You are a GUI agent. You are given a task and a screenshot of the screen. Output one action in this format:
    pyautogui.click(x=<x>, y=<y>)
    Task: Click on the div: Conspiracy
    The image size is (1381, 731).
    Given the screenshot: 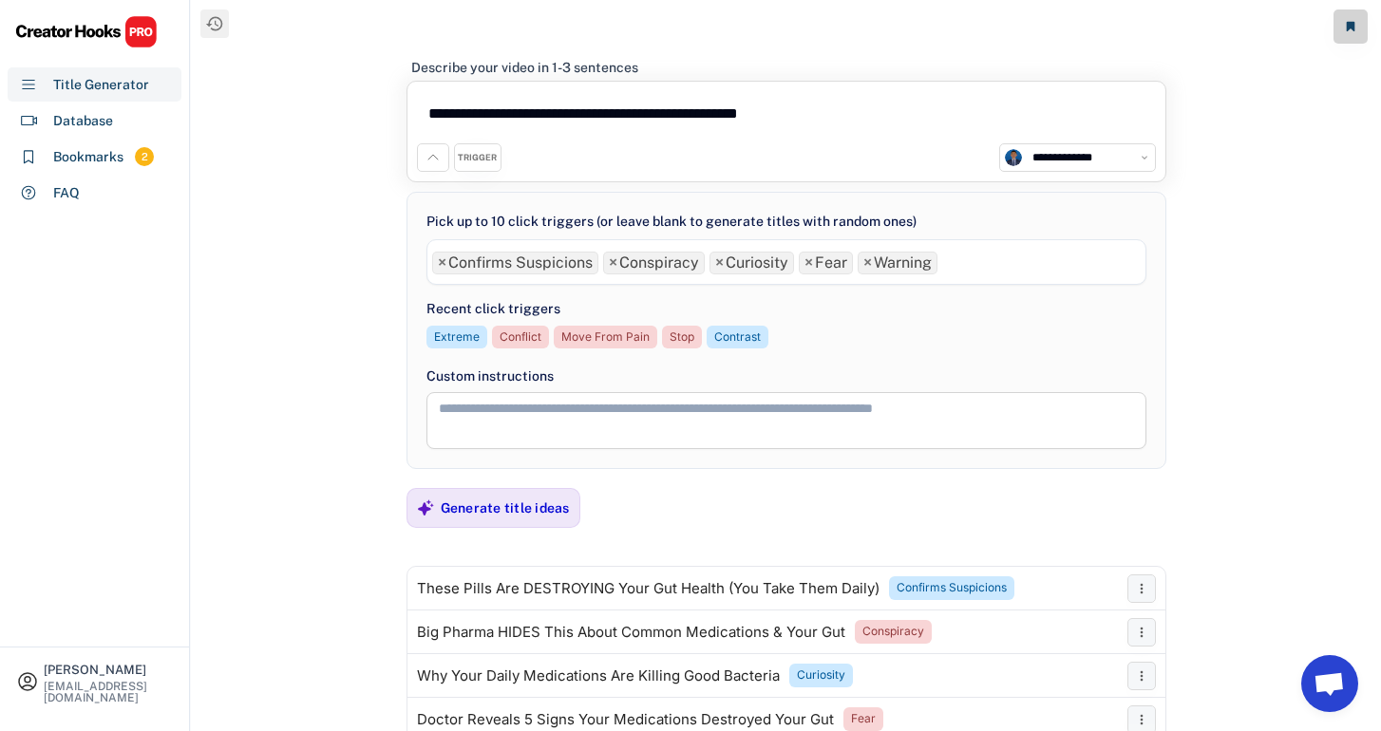 What is the action you would take?
    pyautogui.click(x=892, y=631)
    